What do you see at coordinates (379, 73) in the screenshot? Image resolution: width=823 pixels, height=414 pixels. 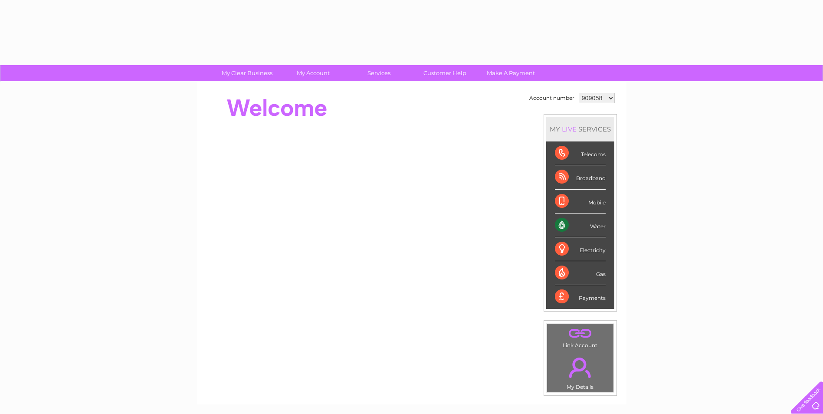 I see `a: Services` at bounding box center [379, 73].